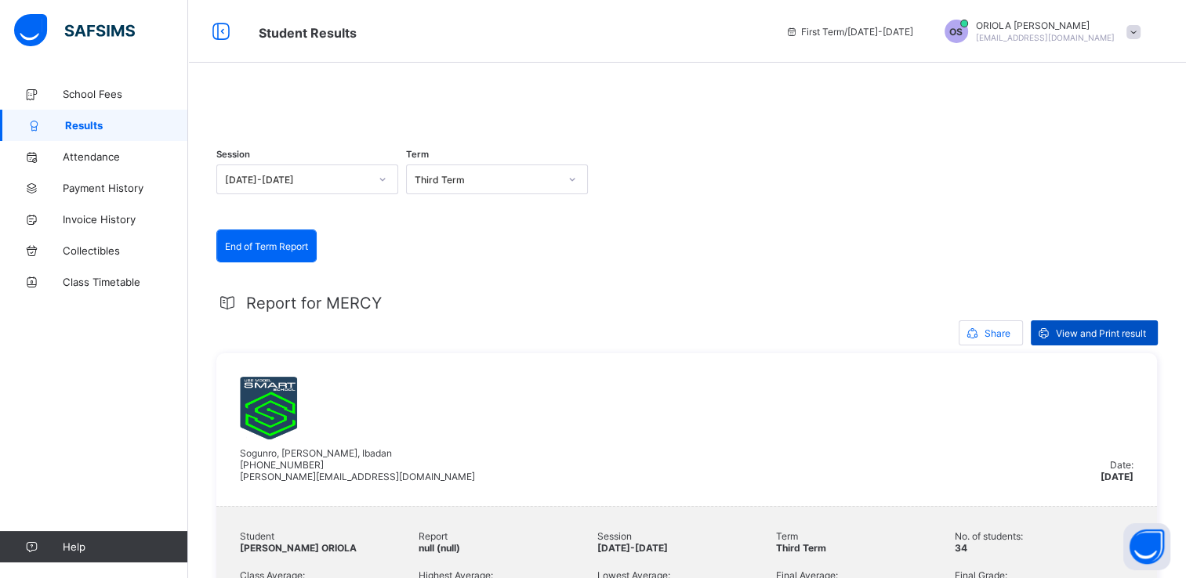 The width and height of the screenshot is (1186, 578). What do you see at coordinates (1122, 465) in the screenshot?
I see `span: Date:` at bounding box center [1122, 465].